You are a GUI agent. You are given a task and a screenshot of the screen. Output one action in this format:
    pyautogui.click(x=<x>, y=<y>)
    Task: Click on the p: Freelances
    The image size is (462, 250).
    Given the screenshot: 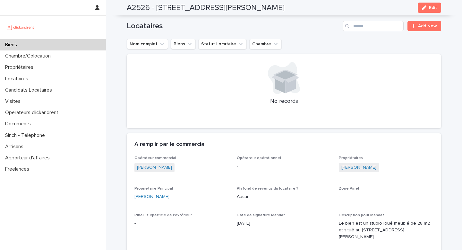 What is the action you would take?
    pyautogui.click(x=18, y=169)
    